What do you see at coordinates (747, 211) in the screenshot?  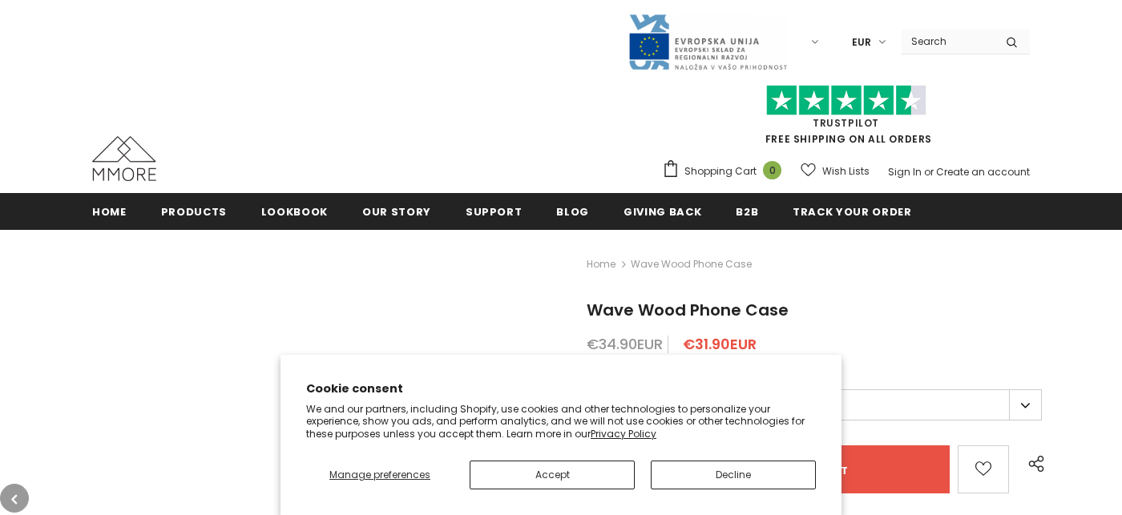 I see `a: B2B` at bounding box center [747, 211].